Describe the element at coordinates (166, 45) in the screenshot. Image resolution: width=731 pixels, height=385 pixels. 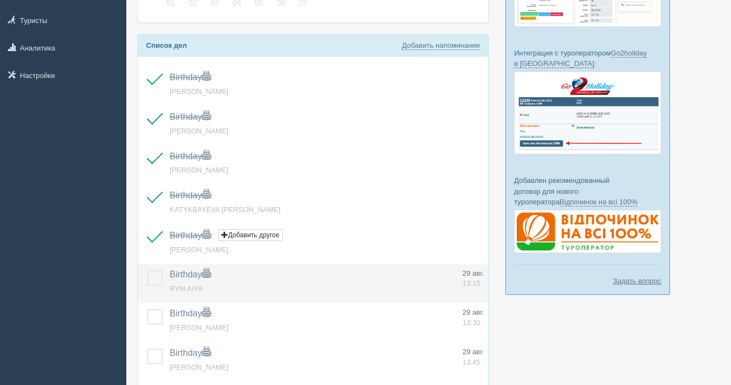
I see `b: Список дел` at that location.